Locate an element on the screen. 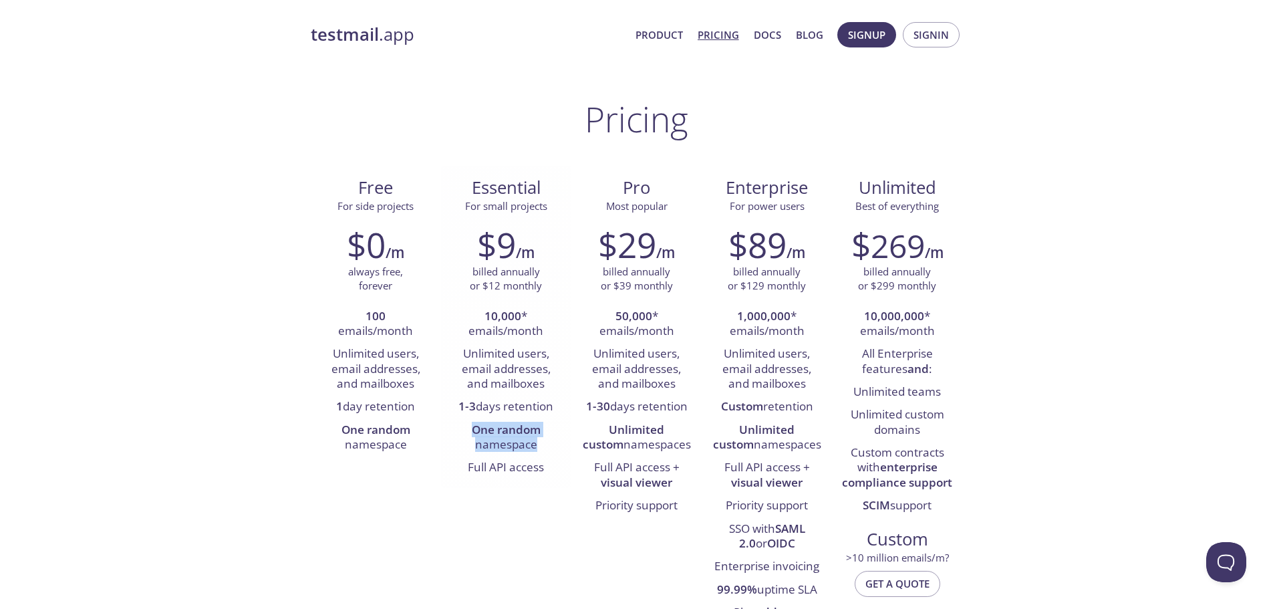  a: Blog is located at coordinates (809, 35).